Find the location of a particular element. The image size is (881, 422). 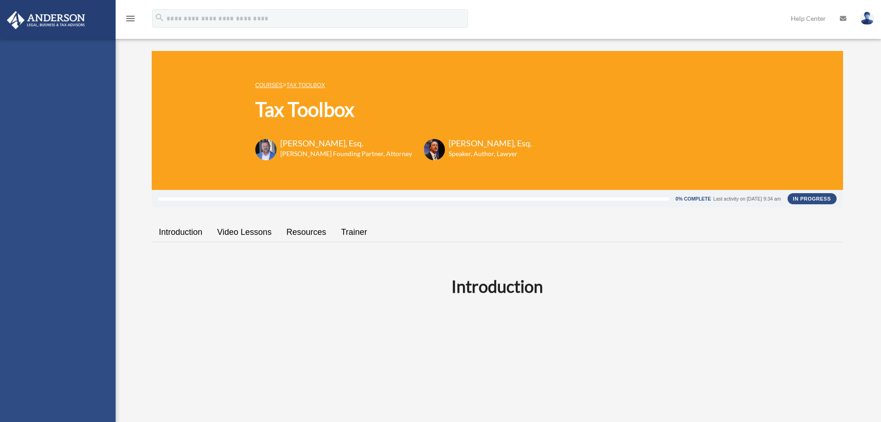

i: menu is located at coordinates (130, 19).